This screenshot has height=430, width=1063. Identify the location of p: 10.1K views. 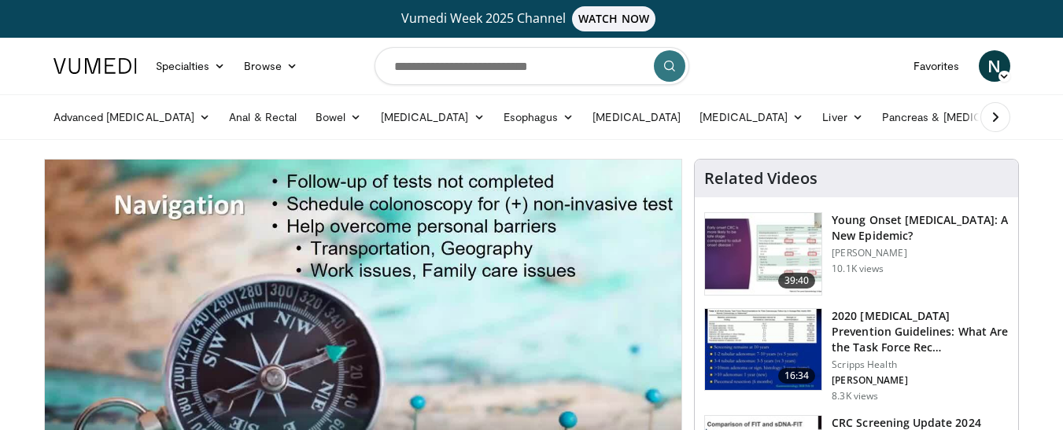
(857, 269).